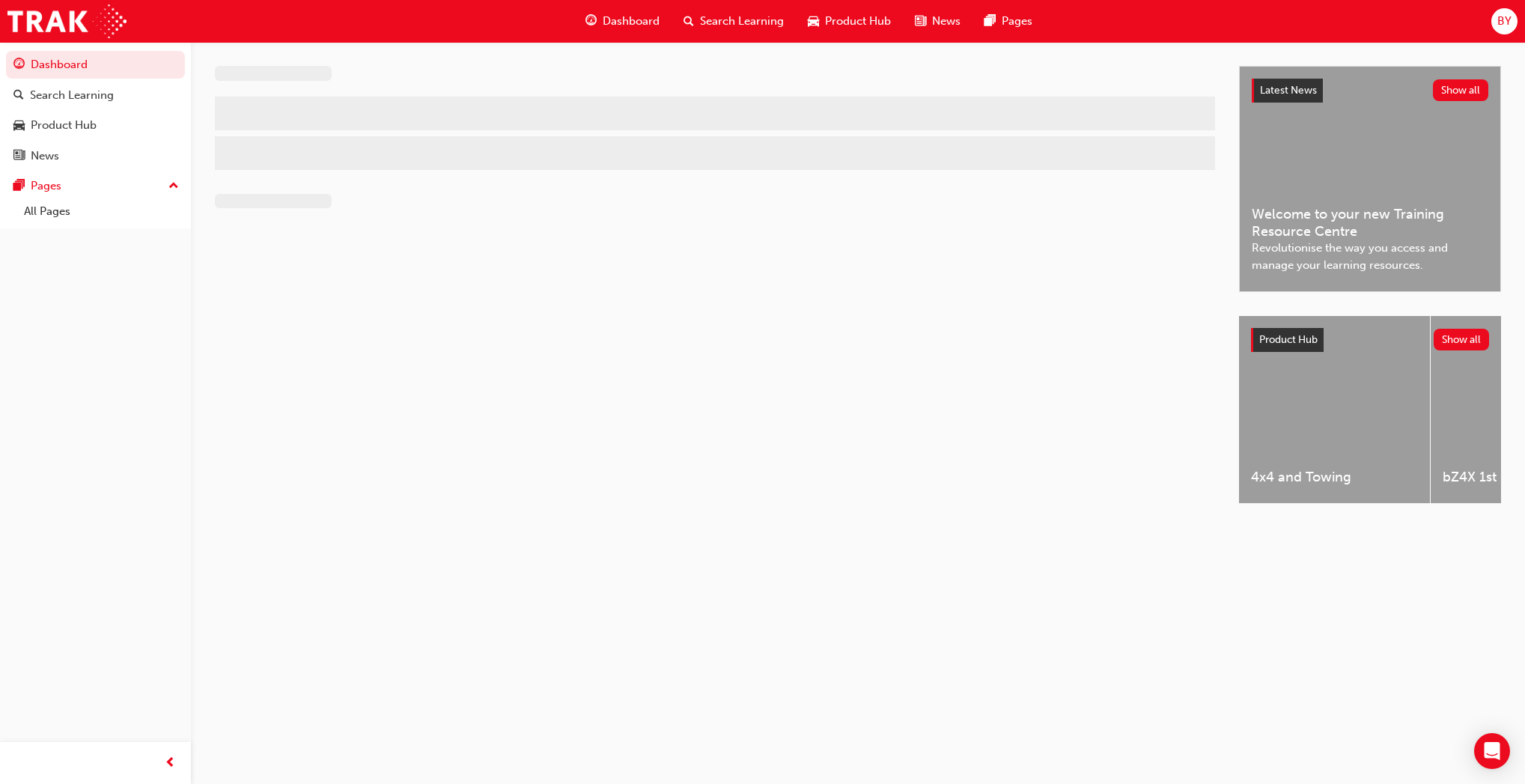 The width and height of the screenshot is (1525, 784). What do you see at coordinates (1288, 89) in the screenshot?
I see `span: Latest News` at bounding box center [1288, 89].